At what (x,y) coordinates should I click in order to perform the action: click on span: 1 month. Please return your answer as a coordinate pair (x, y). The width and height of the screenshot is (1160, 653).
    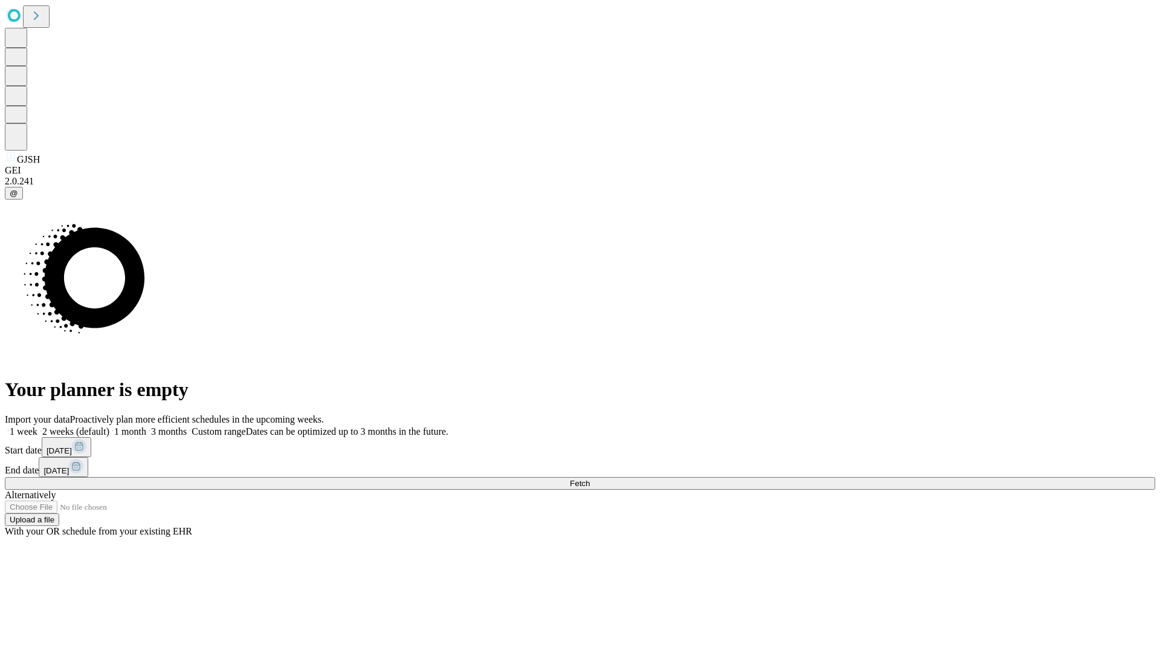
    Looking at the image, I should click on (130, 431).